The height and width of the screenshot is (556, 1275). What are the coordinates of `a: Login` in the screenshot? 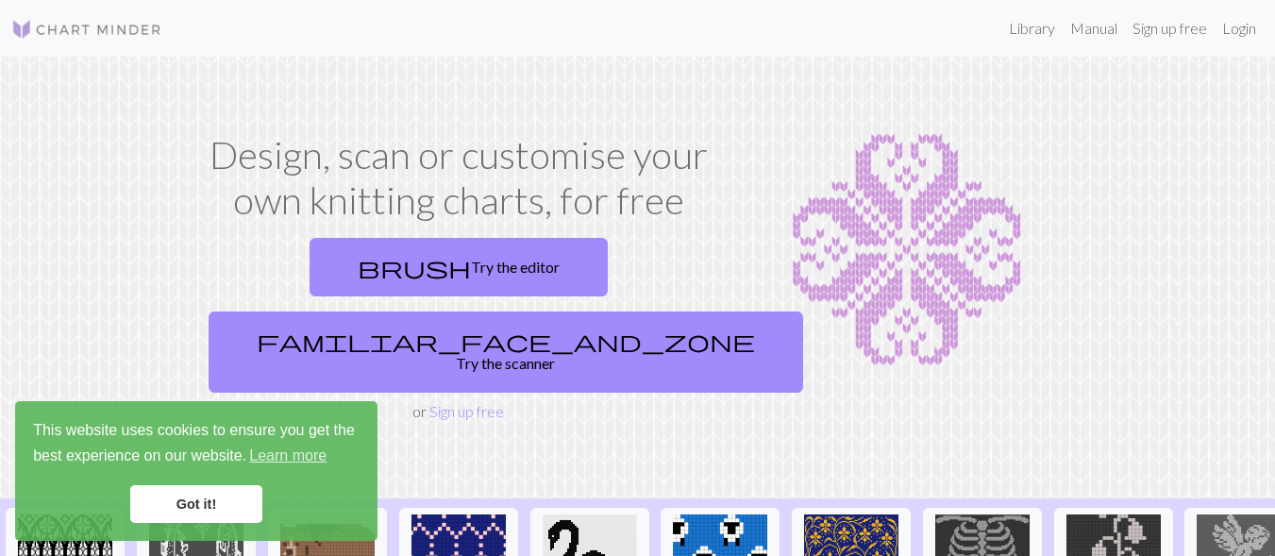 It's located at (1239, 28).